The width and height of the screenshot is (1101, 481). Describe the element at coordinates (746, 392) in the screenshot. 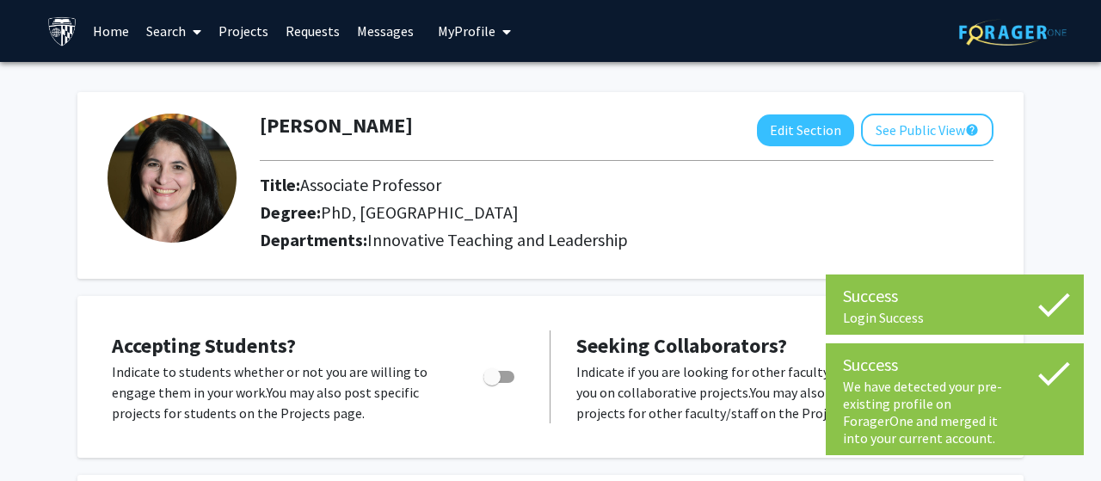

I see `p: Indicate if you are looking for other faculty/staff to join you on collaborative projects. You ma...` at that location.